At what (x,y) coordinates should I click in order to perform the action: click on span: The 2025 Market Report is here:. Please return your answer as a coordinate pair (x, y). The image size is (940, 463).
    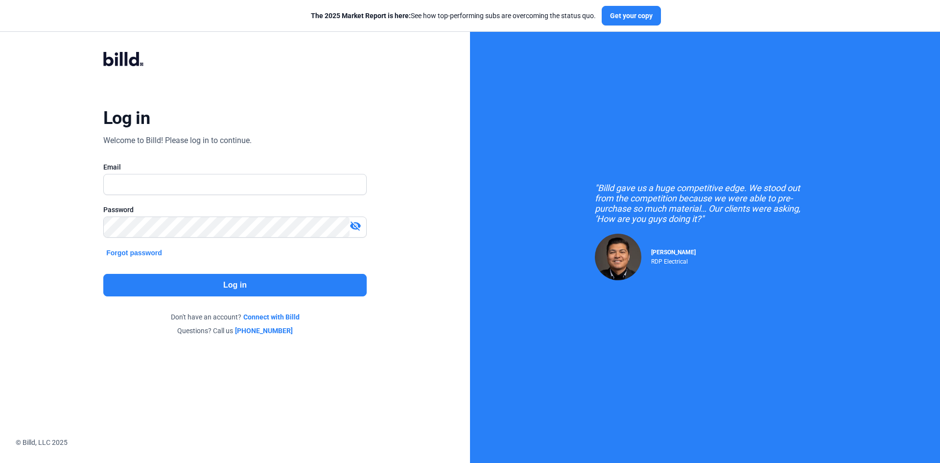
    Looking at the image, I should click on (361, 16).